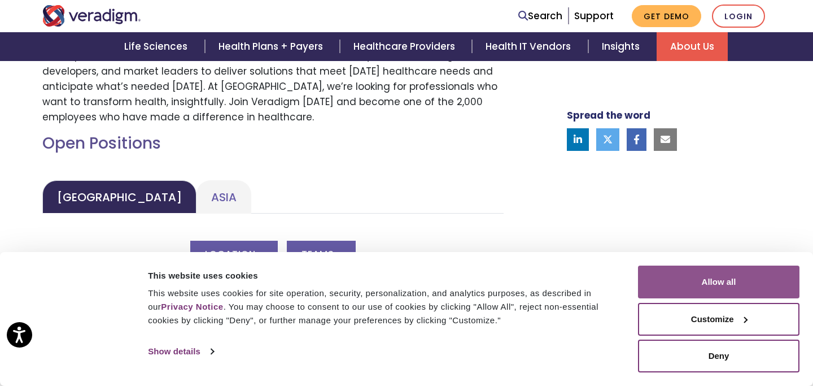 Image resolution: width=813 pixels, height=386 pixels. Describe the element at coordinates (92, 16) in the screenshot. I see `img: Veradigm logo` at that location.